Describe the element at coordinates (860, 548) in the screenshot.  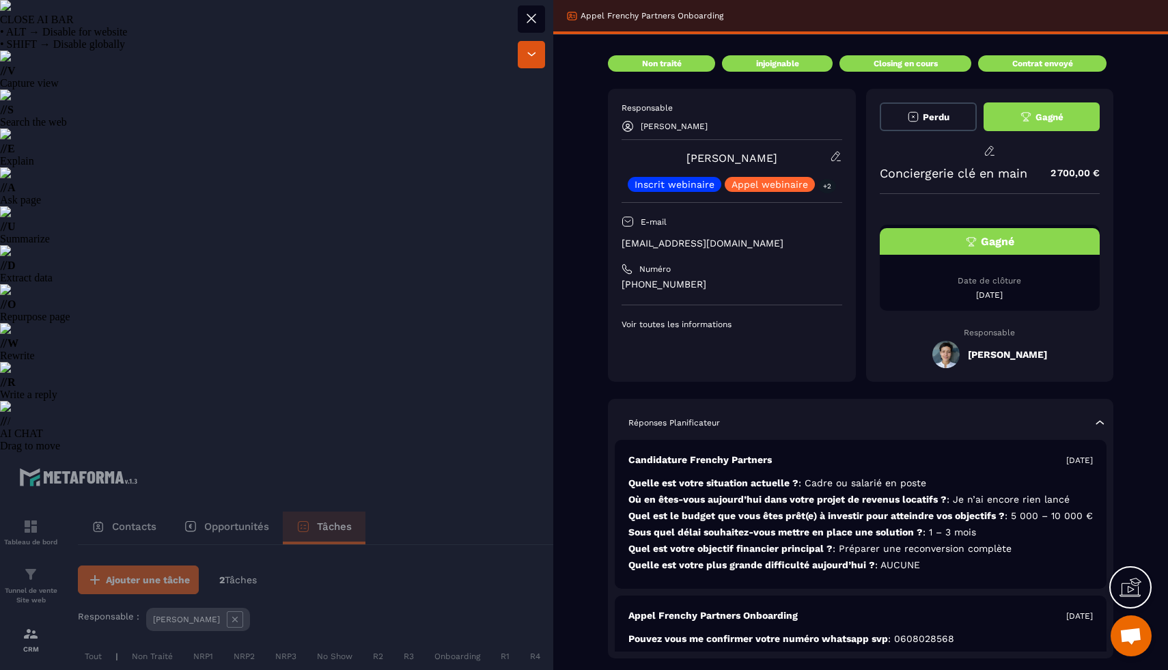
I see `p: Quel est votre objectif financier principal ?` at that location.